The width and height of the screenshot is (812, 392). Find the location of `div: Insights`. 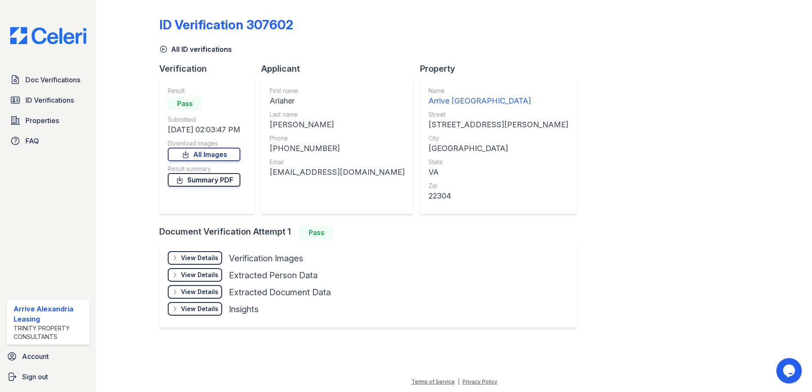

div: Insights is located at coordinates (244, 309).